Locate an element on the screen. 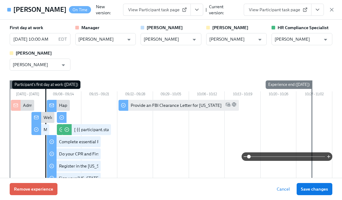  div: 09/15 – 09/21 is located at coordinates (99, 95).